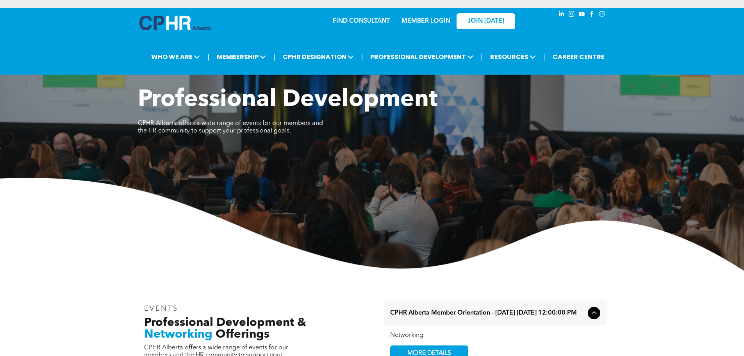  I want to click on span: Offerings, so click(243, 334).